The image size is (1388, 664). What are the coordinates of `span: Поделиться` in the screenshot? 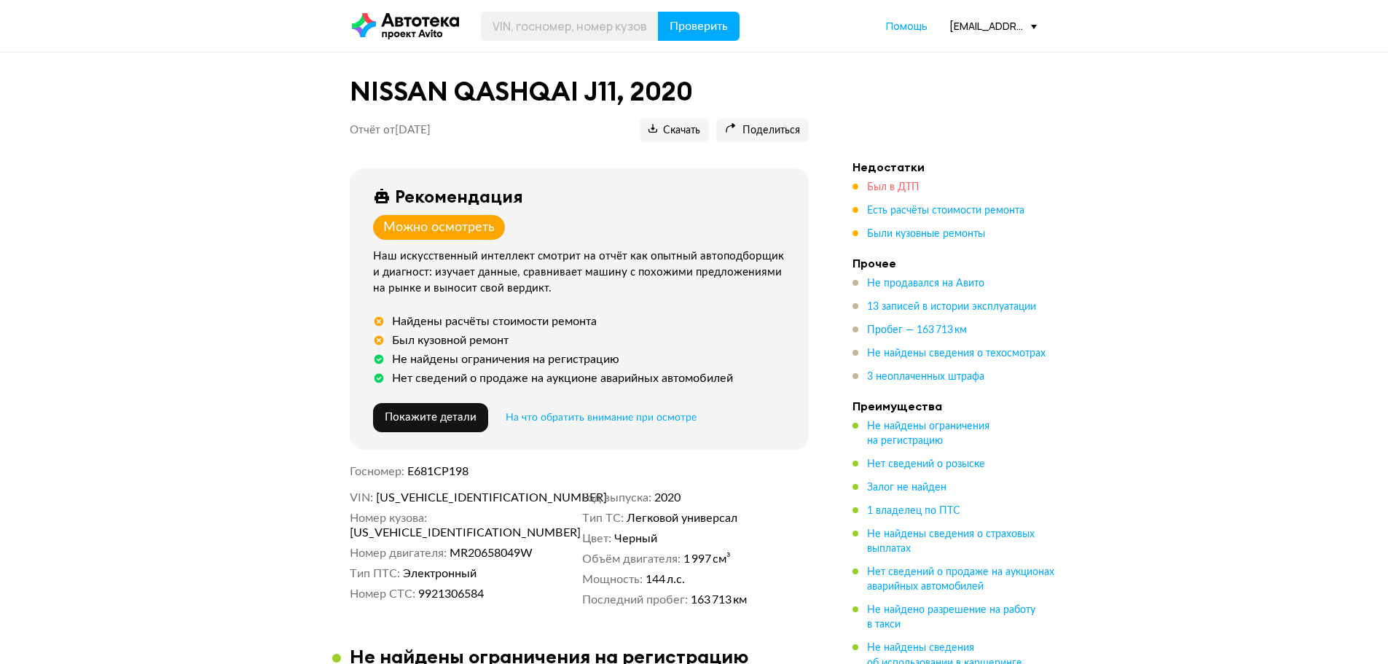 It's located at (762, 130).